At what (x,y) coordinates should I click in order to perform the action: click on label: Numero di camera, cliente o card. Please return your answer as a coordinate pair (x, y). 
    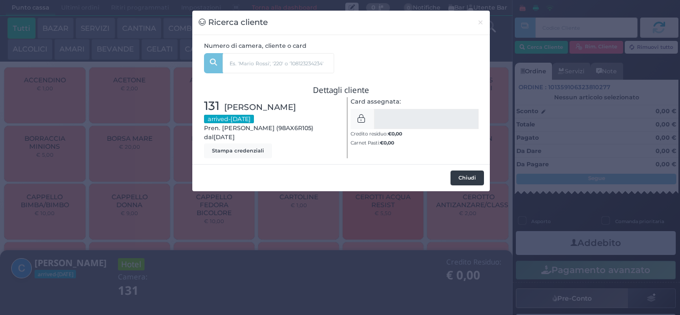
    Looking at the image, I should click on (255, 46).